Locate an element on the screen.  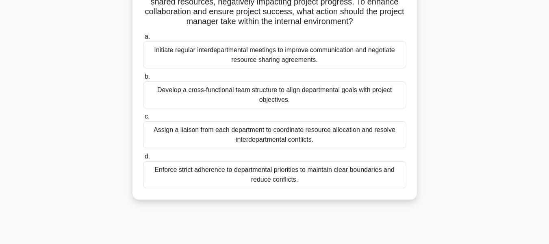
div: Assign a liaison from each department to coordinate resource allocation and resolve interdepartme... is located at coordinates (275, 135).